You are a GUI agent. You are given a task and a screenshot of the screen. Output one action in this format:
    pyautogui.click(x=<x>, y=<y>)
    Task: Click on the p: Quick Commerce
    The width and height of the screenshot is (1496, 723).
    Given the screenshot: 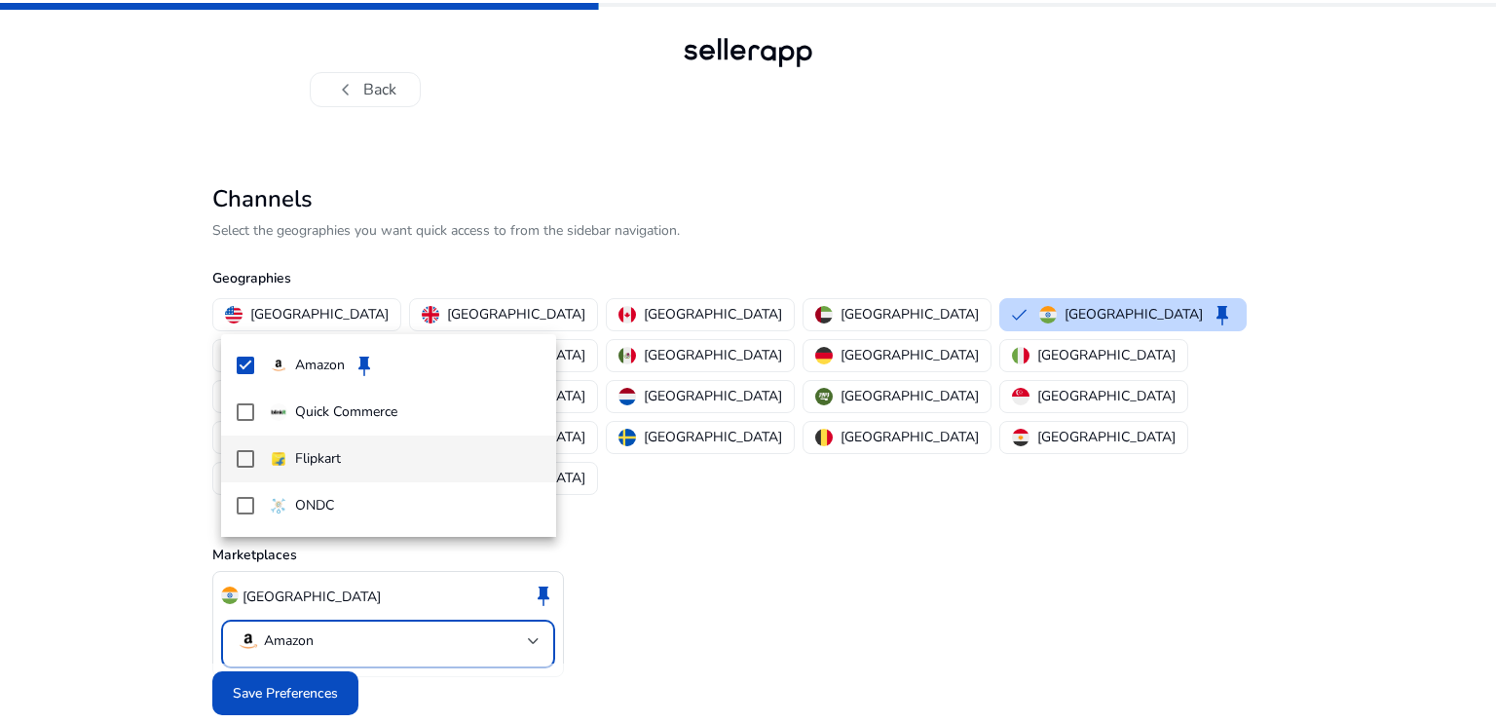 What is the action you would take?
    pyautogui.click(x=346, y=412)
    